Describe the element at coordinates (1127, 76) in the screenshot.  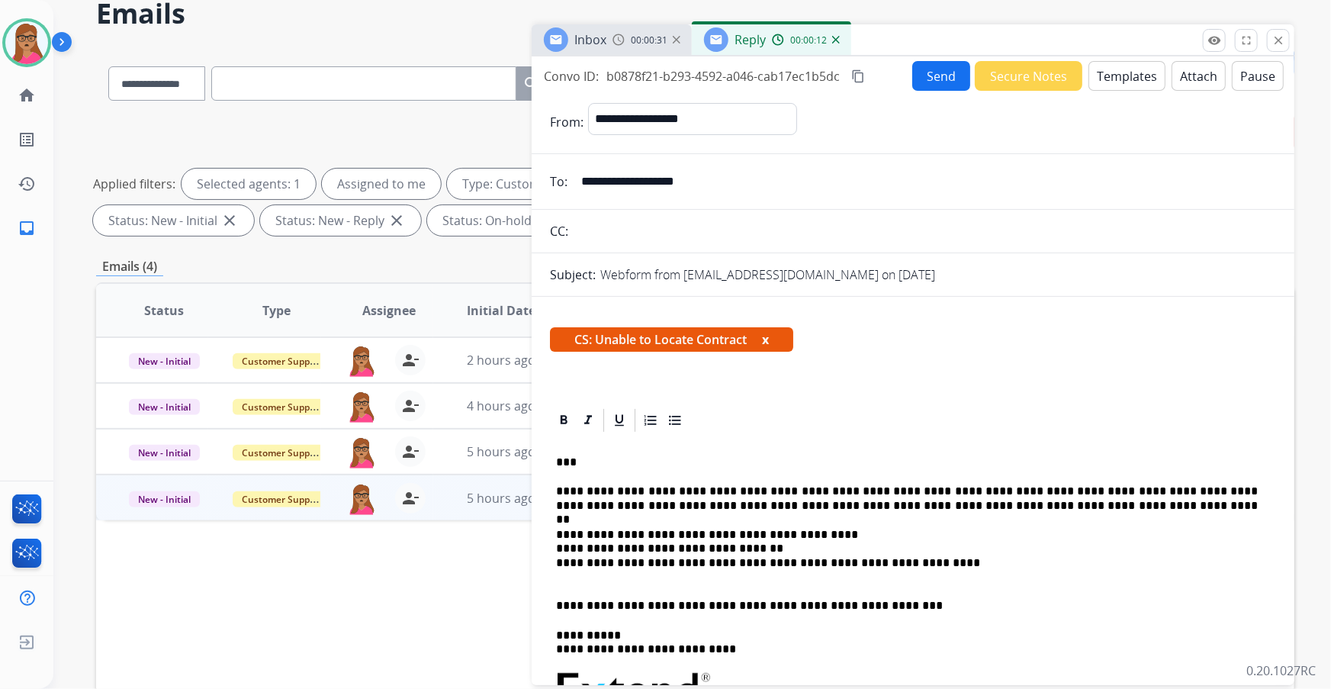
I see `button: Templates` at that location.